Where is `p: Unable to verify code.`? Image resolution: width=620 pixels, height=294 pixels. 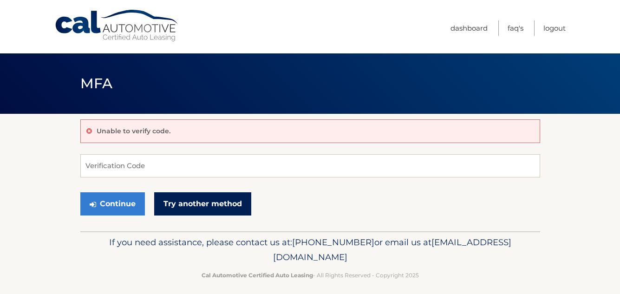
p: Unable to verify code. is located at coordinates (133, 131).